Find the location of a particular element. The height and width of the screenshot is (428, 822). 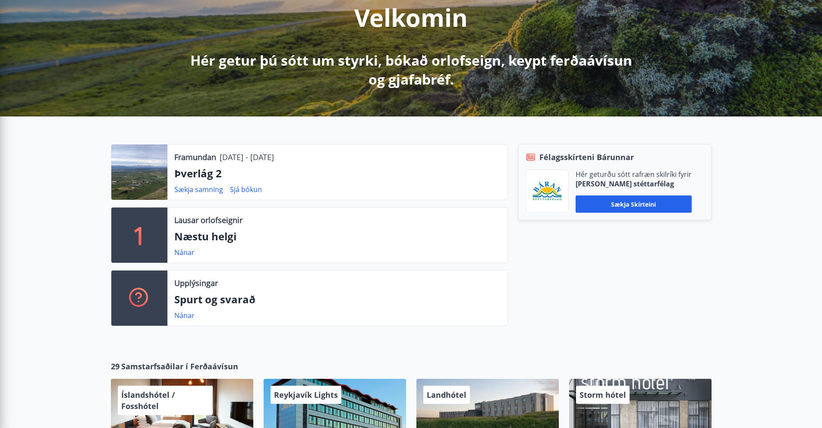

img: Bz2lGXKH3FXEIQKvoQ8VL0Fr0uCiWgfgA3I6fSs8.png is located at coordinates (547, 191).